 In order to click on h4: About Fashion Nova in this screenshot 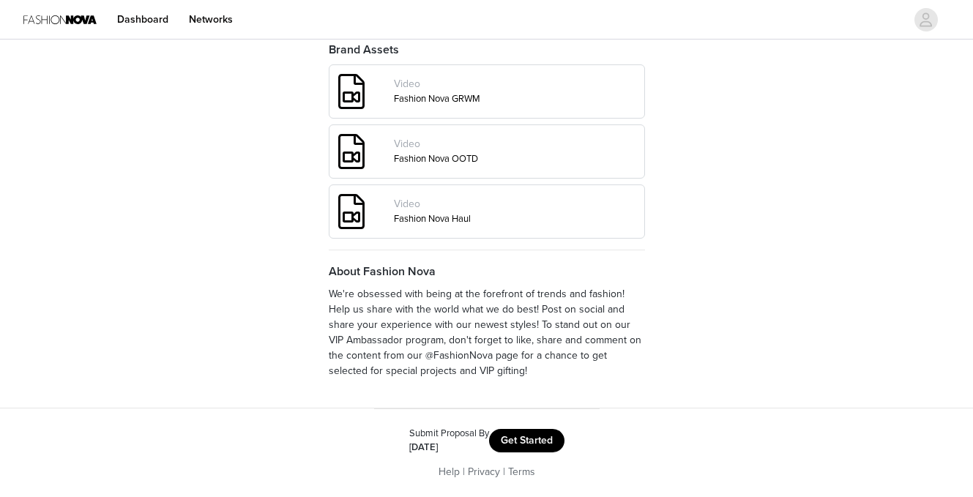, I will do `click(487, 272)`.